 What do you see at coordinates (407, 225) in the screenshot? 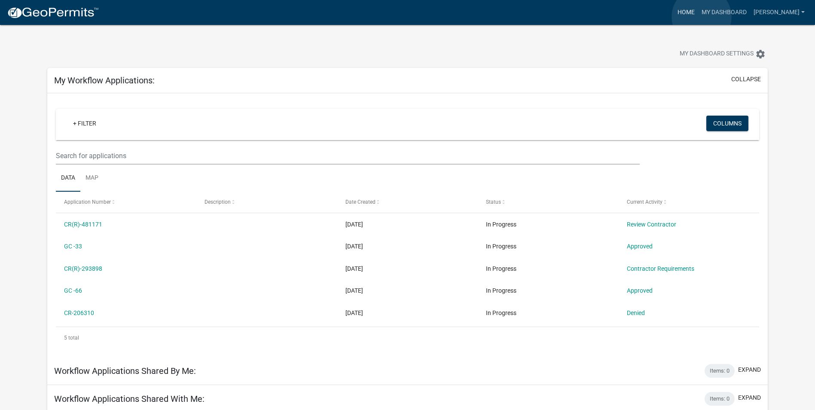
I see `div: collapse` at bounding box center [407, 225].